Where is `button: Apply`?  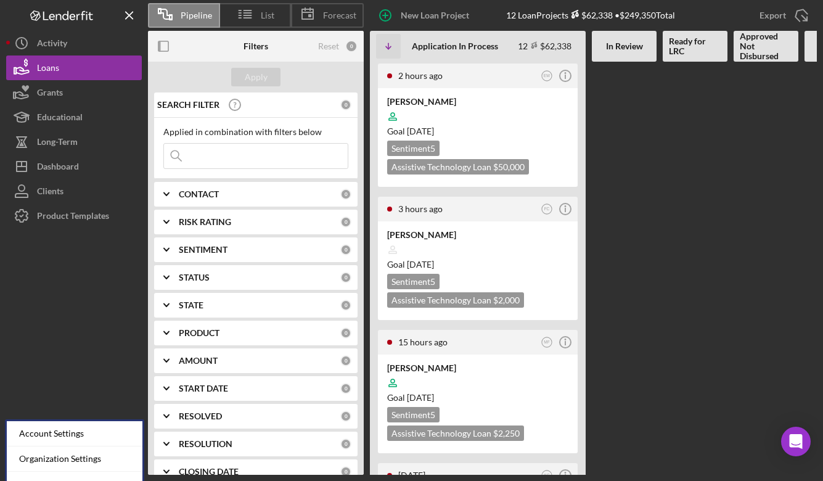
button: Apply is located at coordinates (256, 77).